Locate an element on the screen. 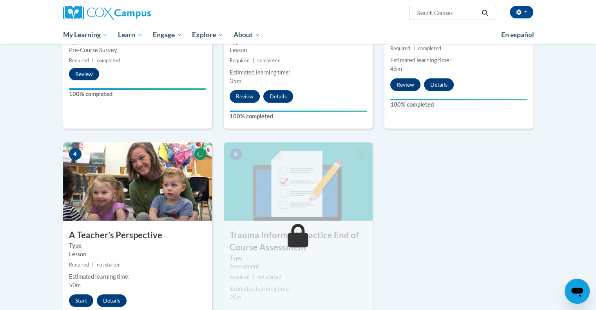 This screenshot has height=310, width=596. span: 20m is located at coordinates (235, 297).